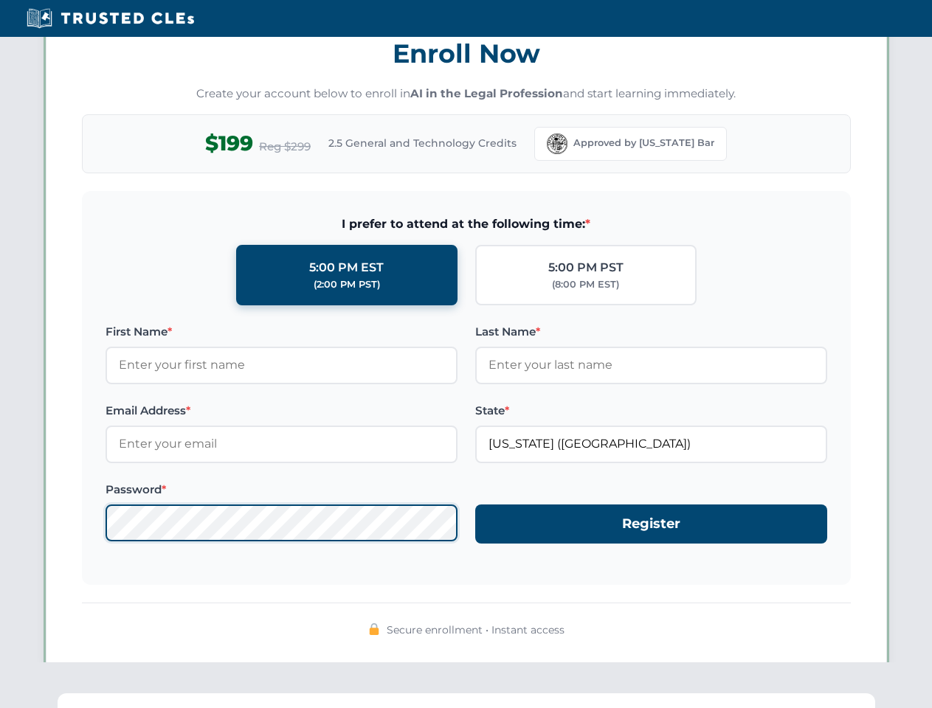 The image size is (932, 708). What do you see at coordinates (281, 490) in the screenshot?
I see `label: Password` at bounding box center [281, 490].